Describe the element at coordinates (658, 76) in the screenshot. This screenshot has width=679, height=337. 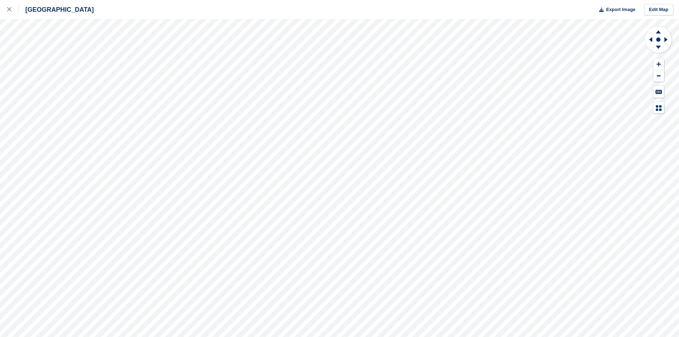
I see `button: Zoom Out` at that location.